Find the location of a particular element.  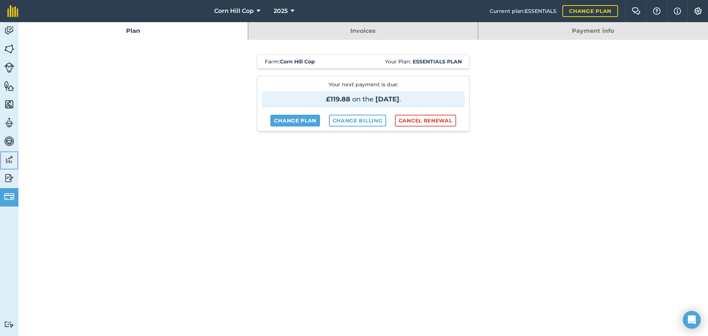

strong: £119.88 is located at coordinates (338, 99).